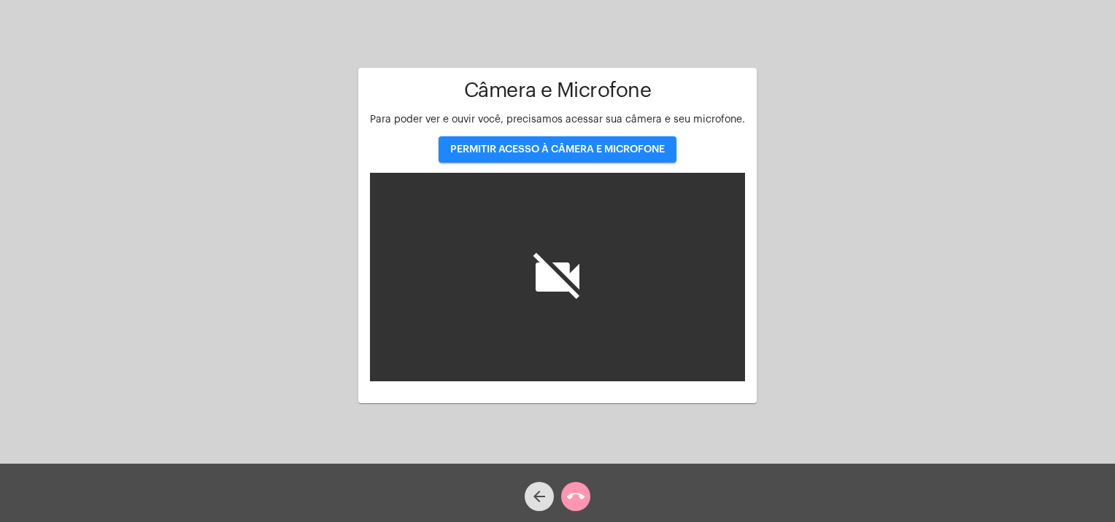  I want to click on h1: Câmera e Microfone, so click(557, 90).